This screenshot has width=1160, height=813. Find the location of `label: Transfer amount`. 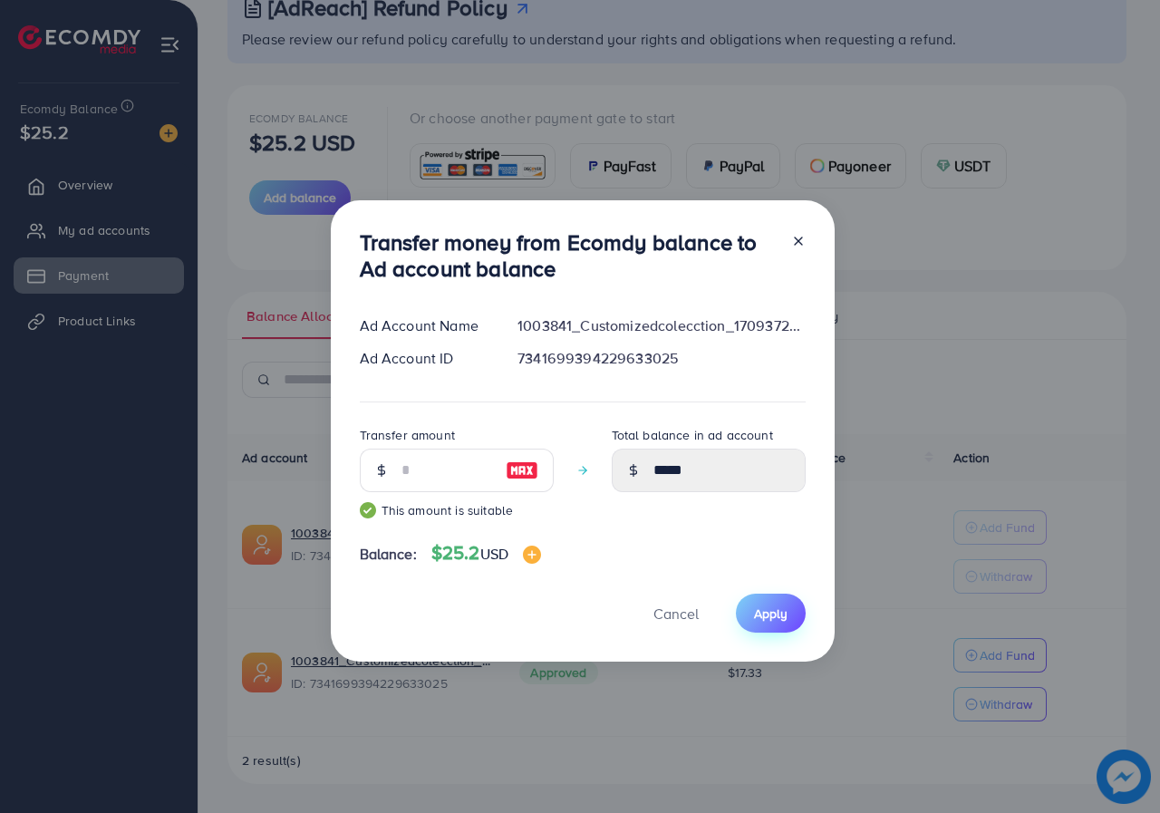

label: Transfer amount is located at coordinates (407, 435).